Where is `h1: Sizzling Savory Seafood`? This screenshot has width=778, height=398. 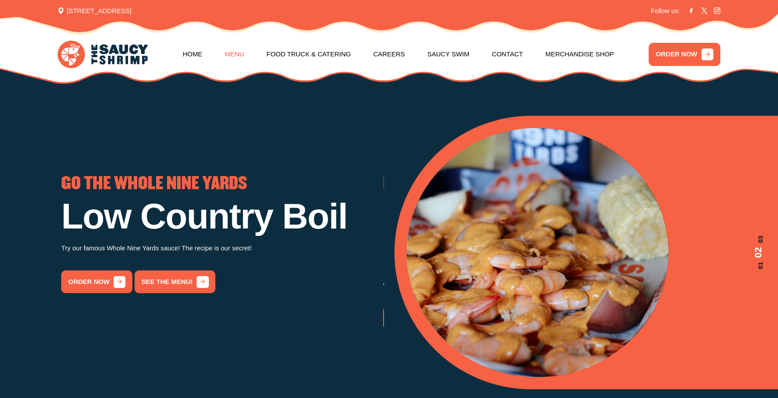
h1: Sizzling Savory Seafood is located at coordinates (544, 234).